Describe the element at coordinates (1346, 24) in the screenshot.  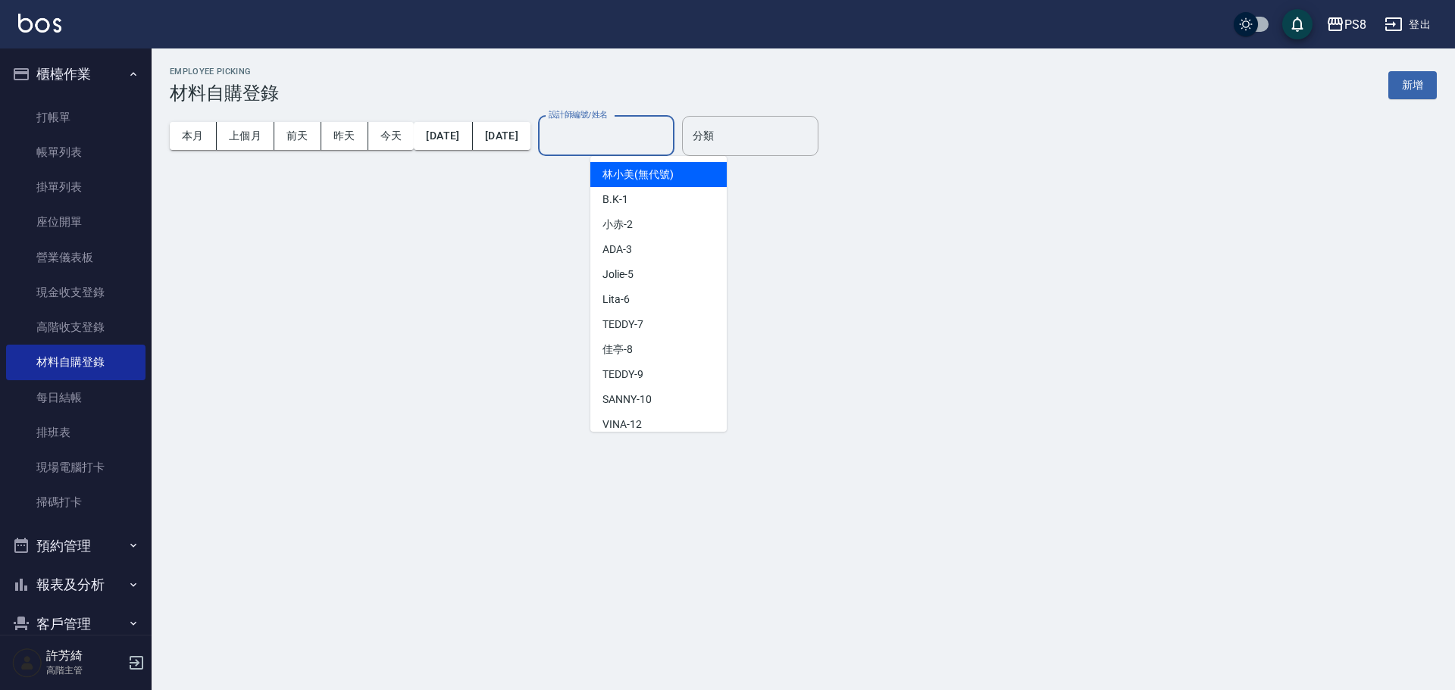
I see `button: PS8` at that location.